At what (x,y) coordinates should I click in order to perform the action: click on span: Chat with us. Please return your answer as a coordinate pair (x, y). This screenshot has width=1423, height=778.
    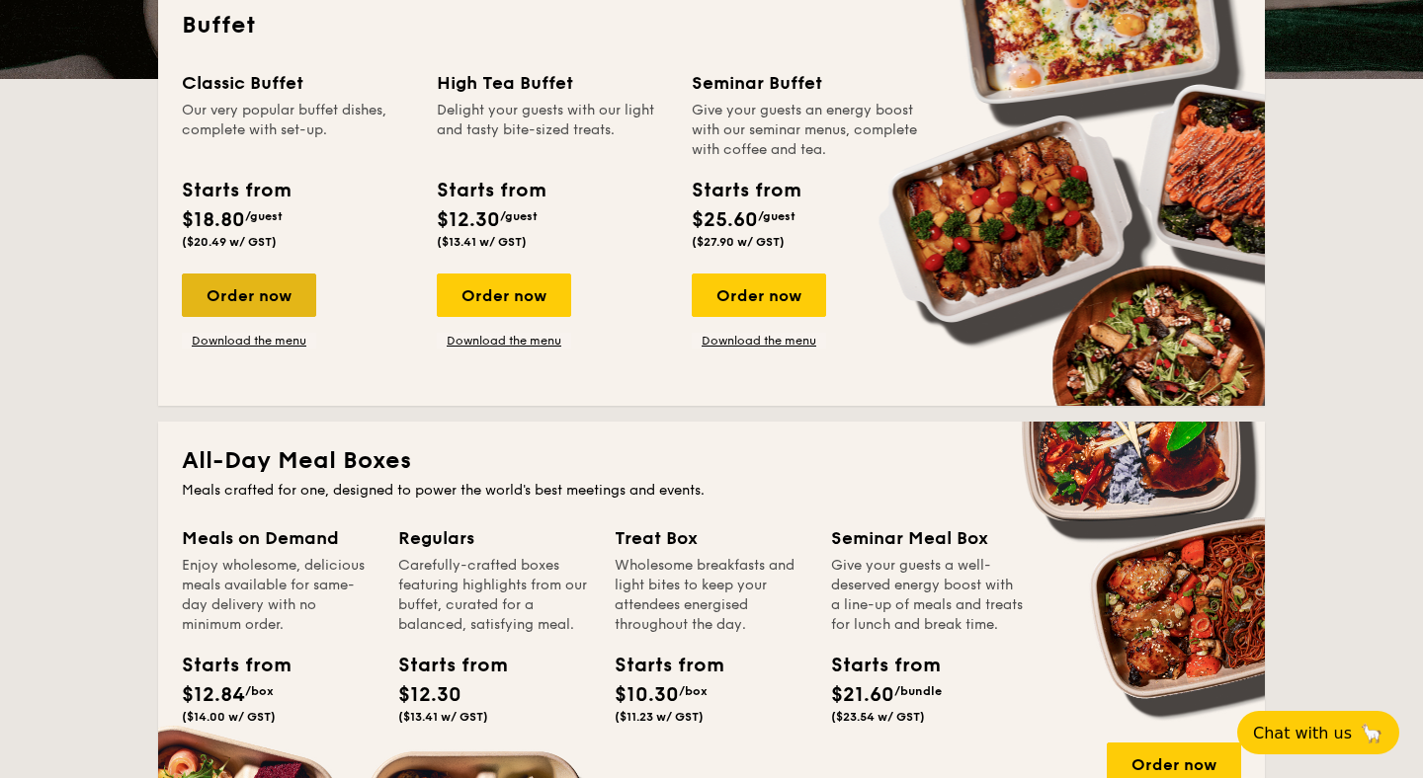
    Looking at the image, I should click on (1302, 733).